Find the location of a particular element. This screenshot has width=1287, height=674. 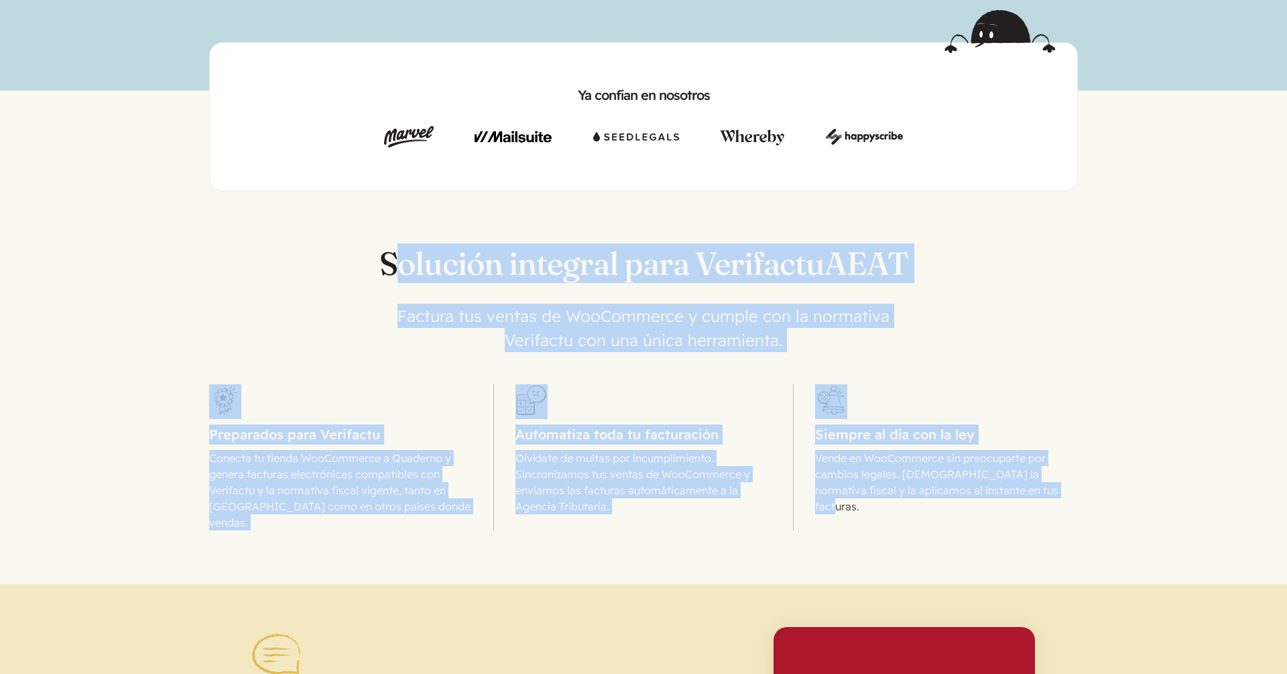

img: Happy Scribe is located at coordinates (864, 137).